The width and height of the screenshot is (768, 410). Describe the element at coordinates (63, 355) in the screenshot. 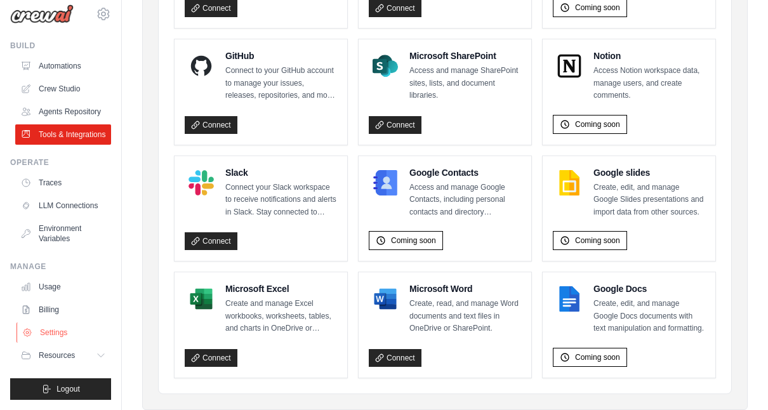

I see `button: Resources` at that location.